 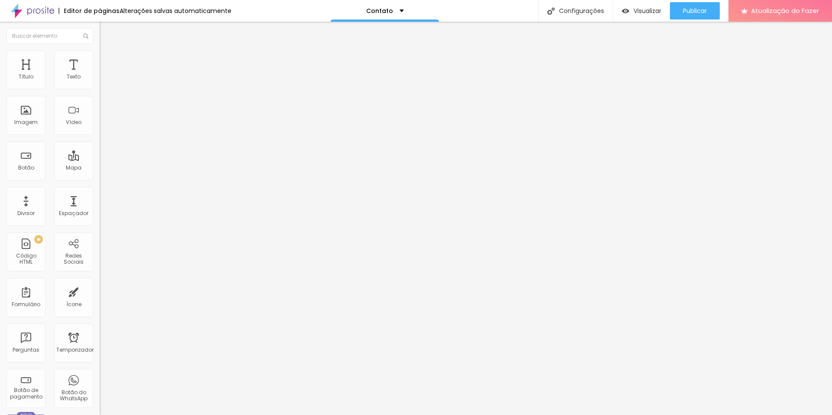 I want to click on font: Atualização do Fazer, so click(x=785, y=10).